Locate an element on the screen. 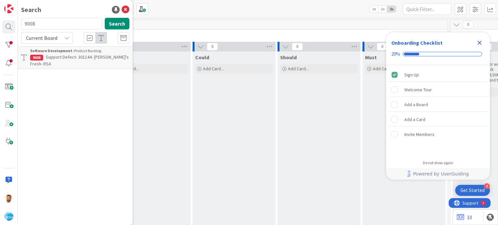  div: Welcome Tour is located at coordinates (418, 90).